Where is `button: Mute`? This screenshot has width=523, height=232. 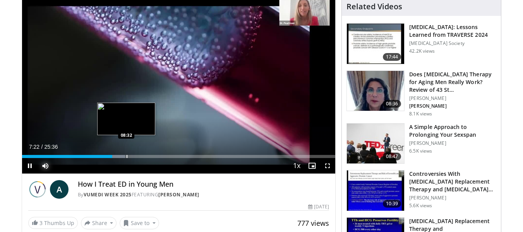 button: Mute is located at coordinates (45, 166).